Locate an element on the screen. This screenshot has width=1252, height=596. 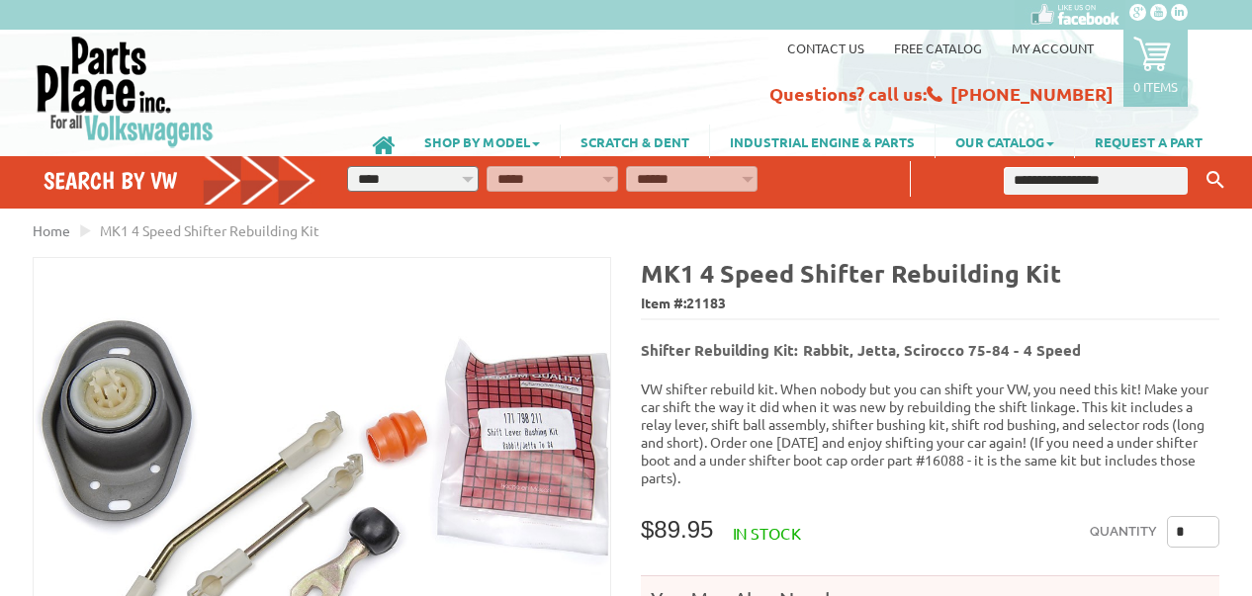
a: SCRATCH & DENT is located at coordinates (635, 141).